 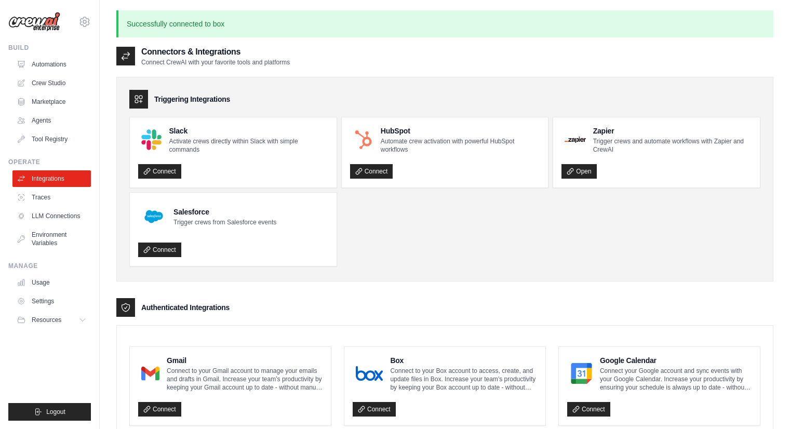 What do you see at coordinates (154, 216) in the screenshot?
I see `img: Salesforce Logo` at bounding box center [154, 216].